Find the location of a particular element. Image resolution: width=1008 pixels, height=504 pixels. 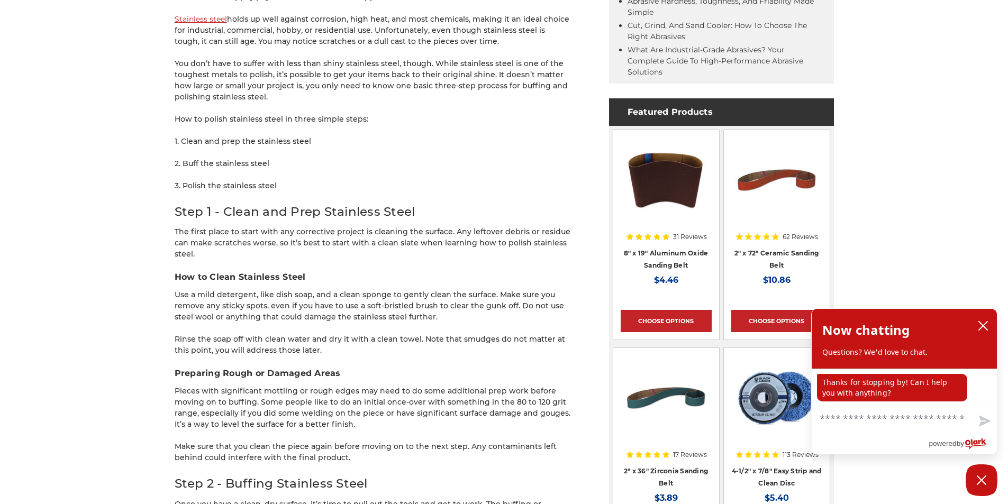

span: $4.46 is located at coordinates (666, 280).